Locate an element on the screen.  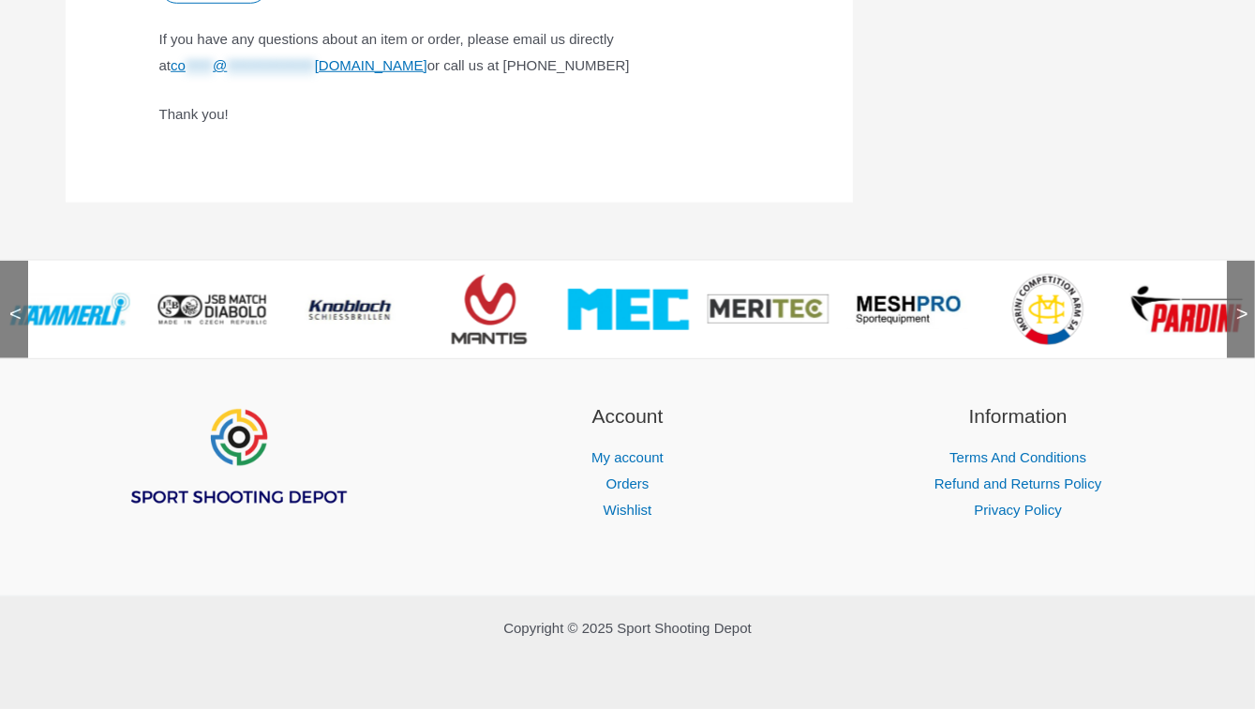
a: Wishlist is located at coordinates (628, 509).